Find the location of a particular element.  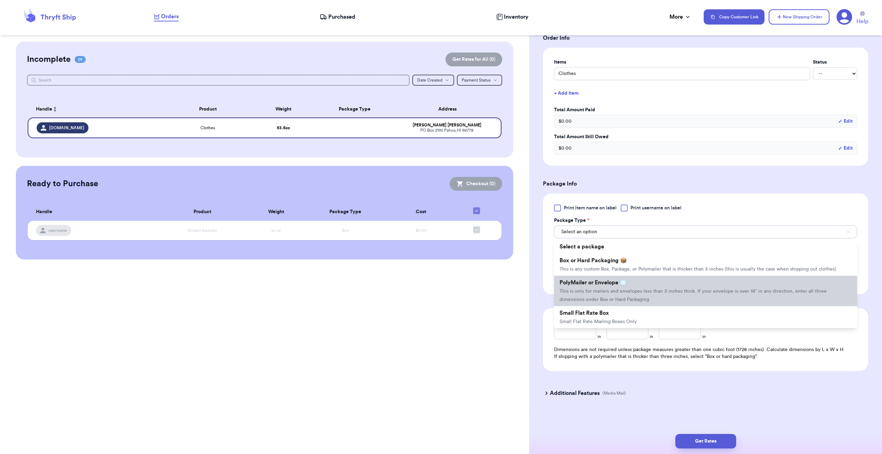

span: Small Flat Rate Box is located at coordinates (584, 313).